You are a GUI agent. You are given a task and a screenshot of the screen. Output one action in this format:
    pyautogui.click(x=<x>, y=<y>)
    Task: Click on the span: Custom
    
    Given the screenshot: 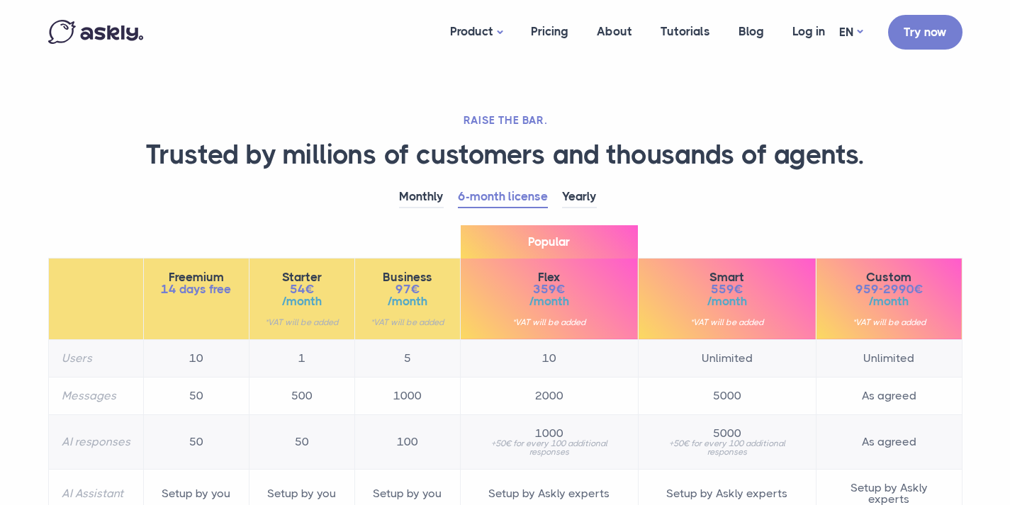 What is the action you would take?
    pyautogui.click(x=889, y=277)
    